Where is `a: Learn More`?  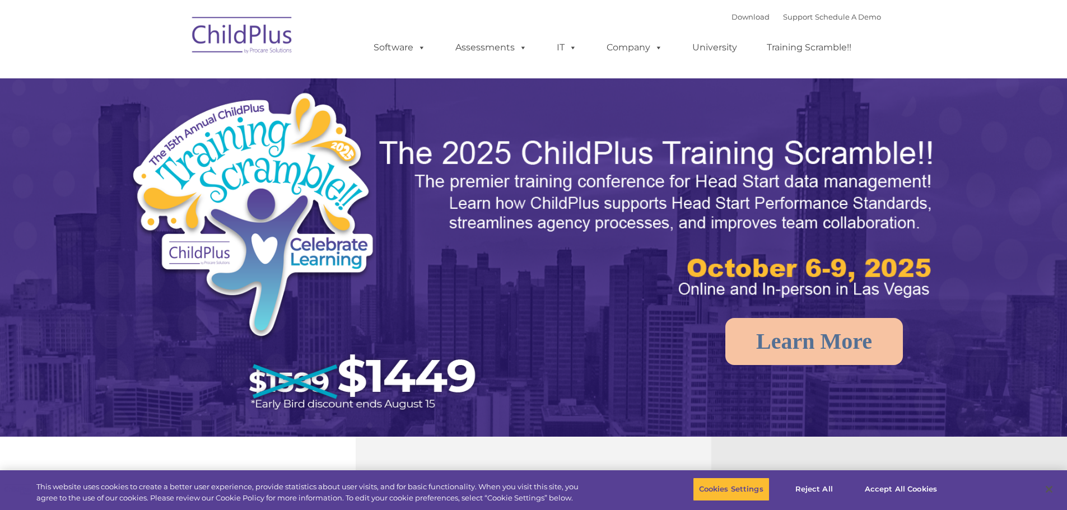 a: Learn More is located at coordinates (814, 342).